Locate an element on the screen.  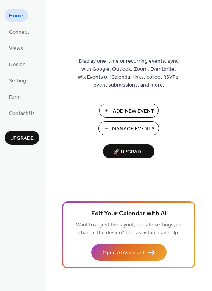
span: Want to adjust the layout, update settings, or change the design? The assistant can help. is located at coordinates (129, 229).